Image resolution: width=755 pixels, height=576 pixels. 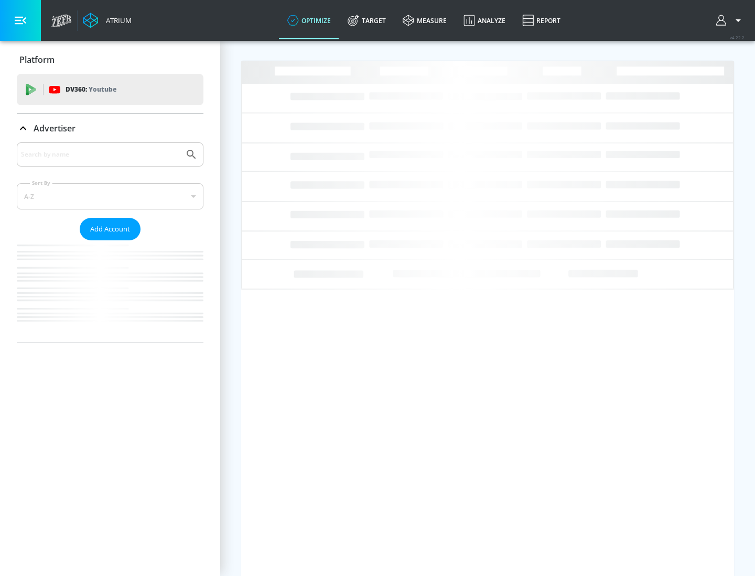 What do you see at coordinates (102, 89) in the screenshot?
I see `p: Youtube` at bounding box center [102, 89].